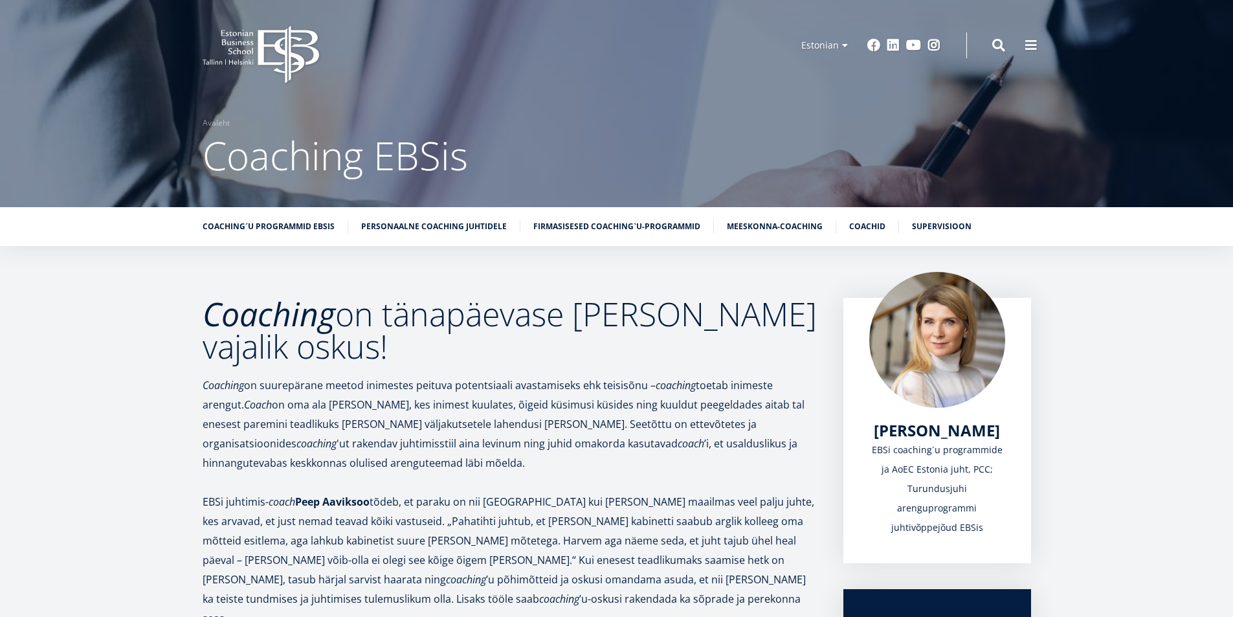 Image resolution: width=1233 pixels, height=617 pixels. Describe the element at coordinates (774, 226) in the screenshot. I see `a: Meeskonna-coaching` at that location.